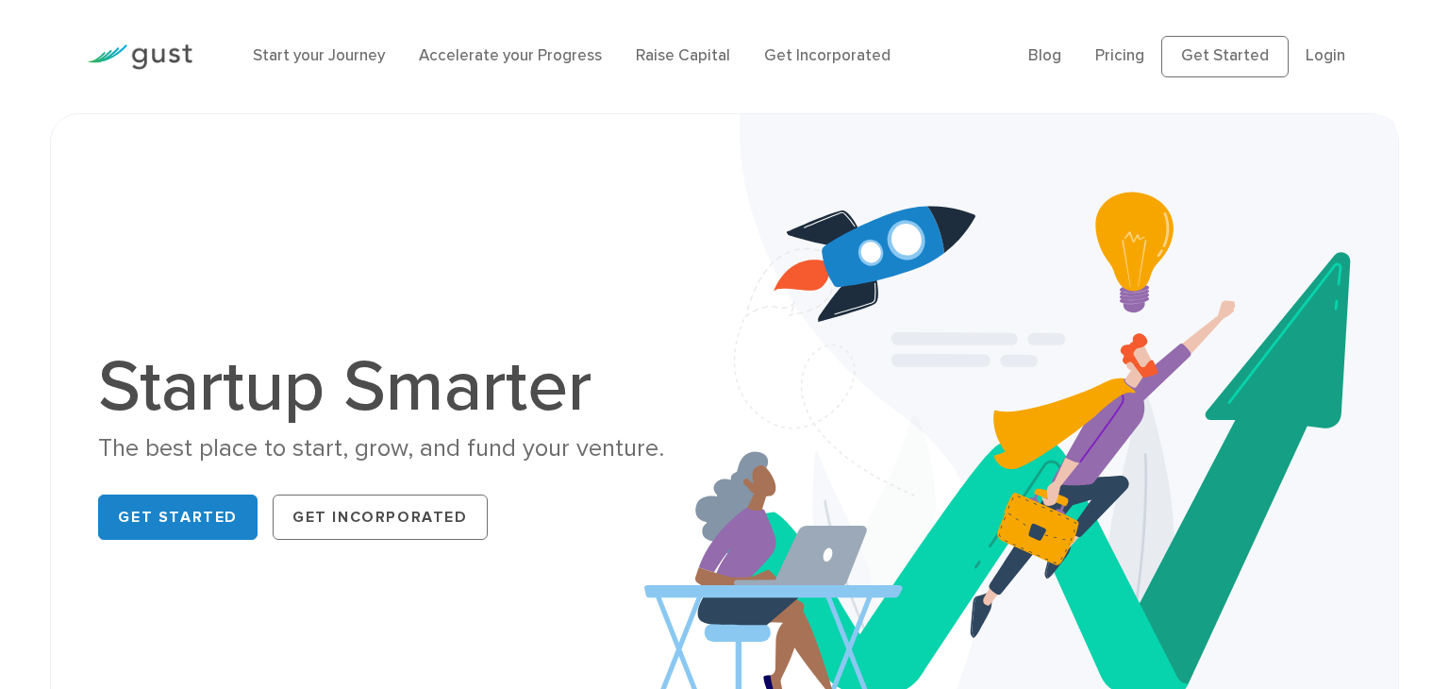  What do you see at coordinates (1044, 56) in the screenshot?
I see `a: Blog` at bounding box center [1044, 56].